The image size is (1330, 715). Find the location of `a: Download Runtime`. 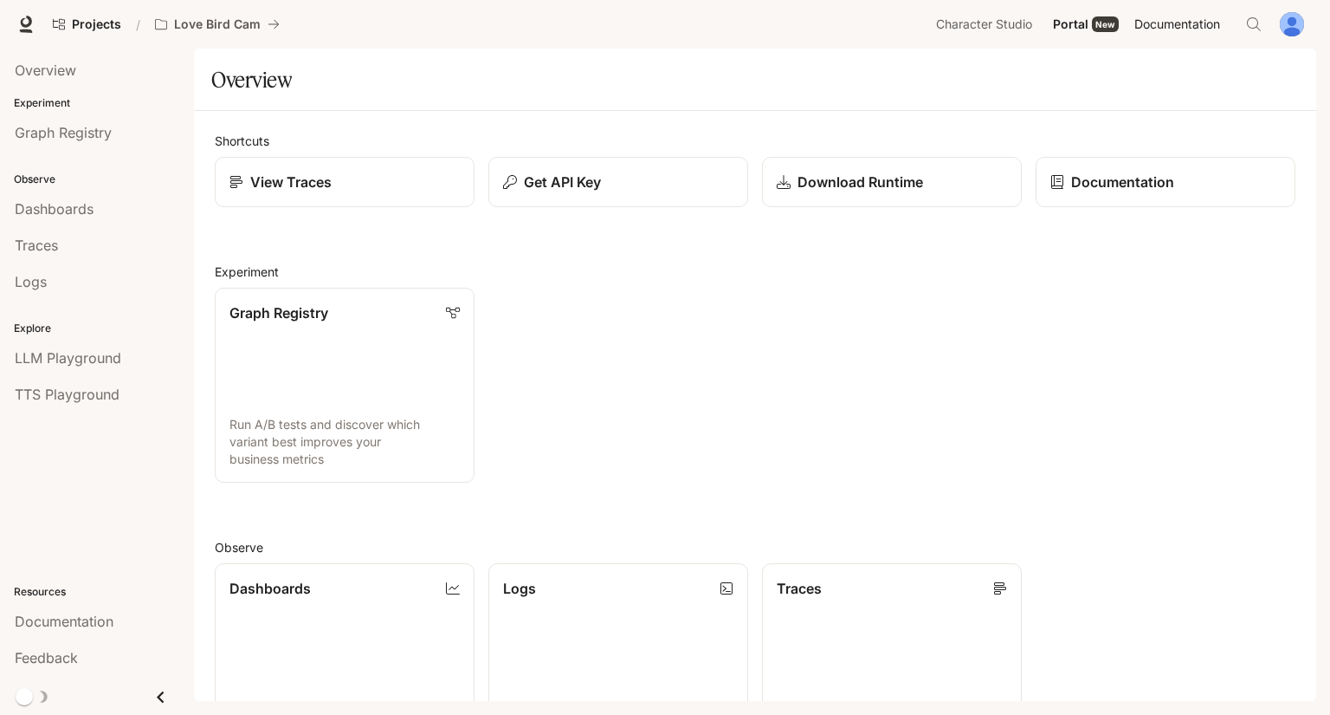

a: Download Runtime is located at coordinates (892, 182).